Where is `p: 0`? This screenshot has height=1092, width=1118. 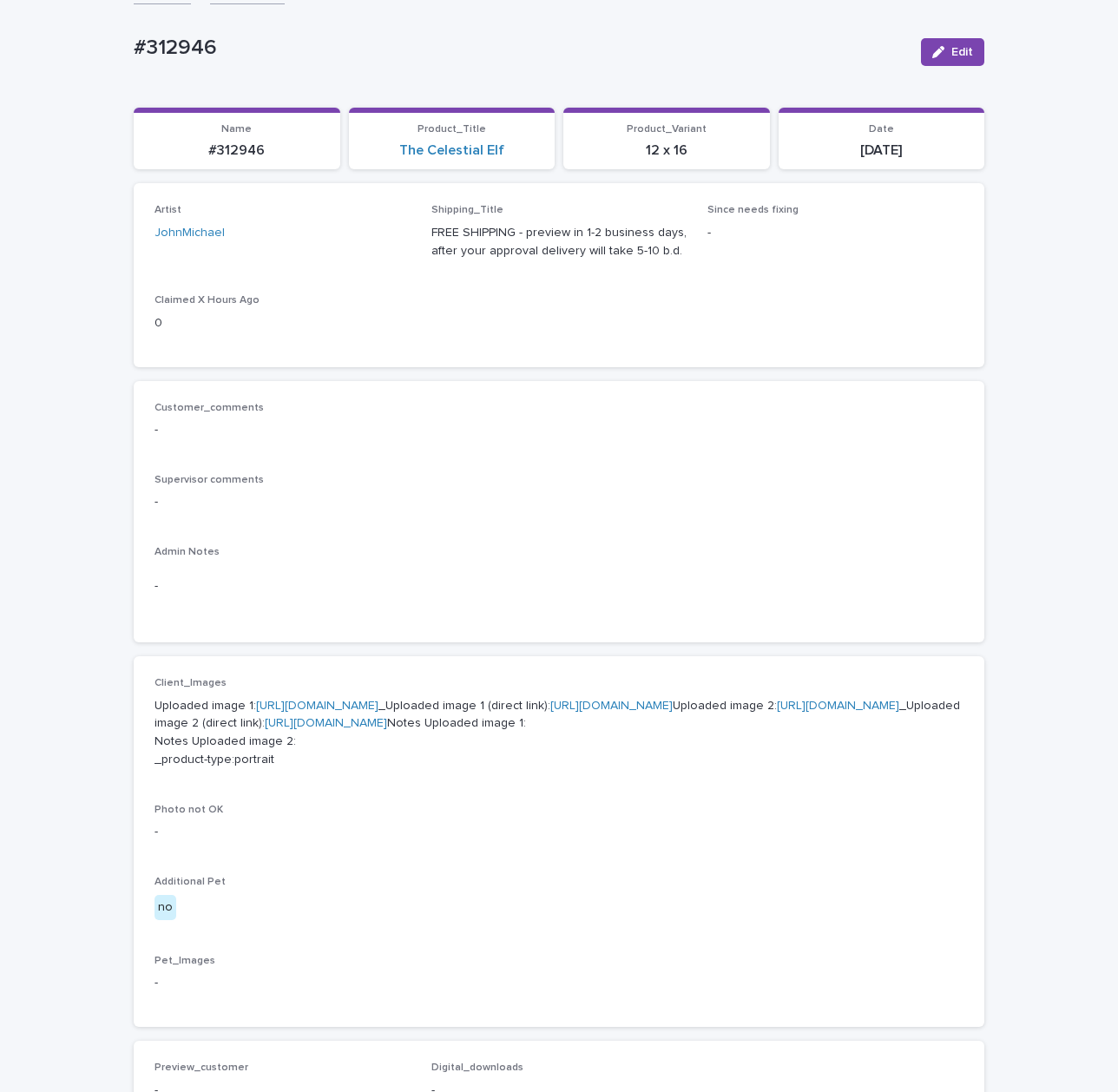 p: 0 is located at coordinates (282, 323).